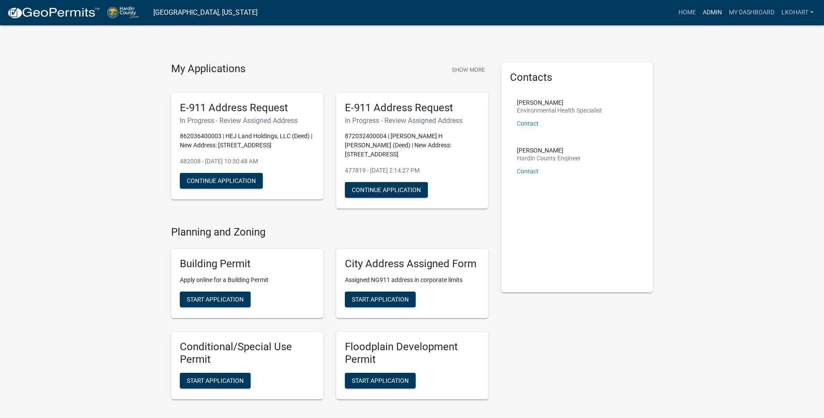  What do you see at coordinates (126, 12) in the screenshot?
I see `img: Hardin County, Iowa` at bounding box center [126, 12].